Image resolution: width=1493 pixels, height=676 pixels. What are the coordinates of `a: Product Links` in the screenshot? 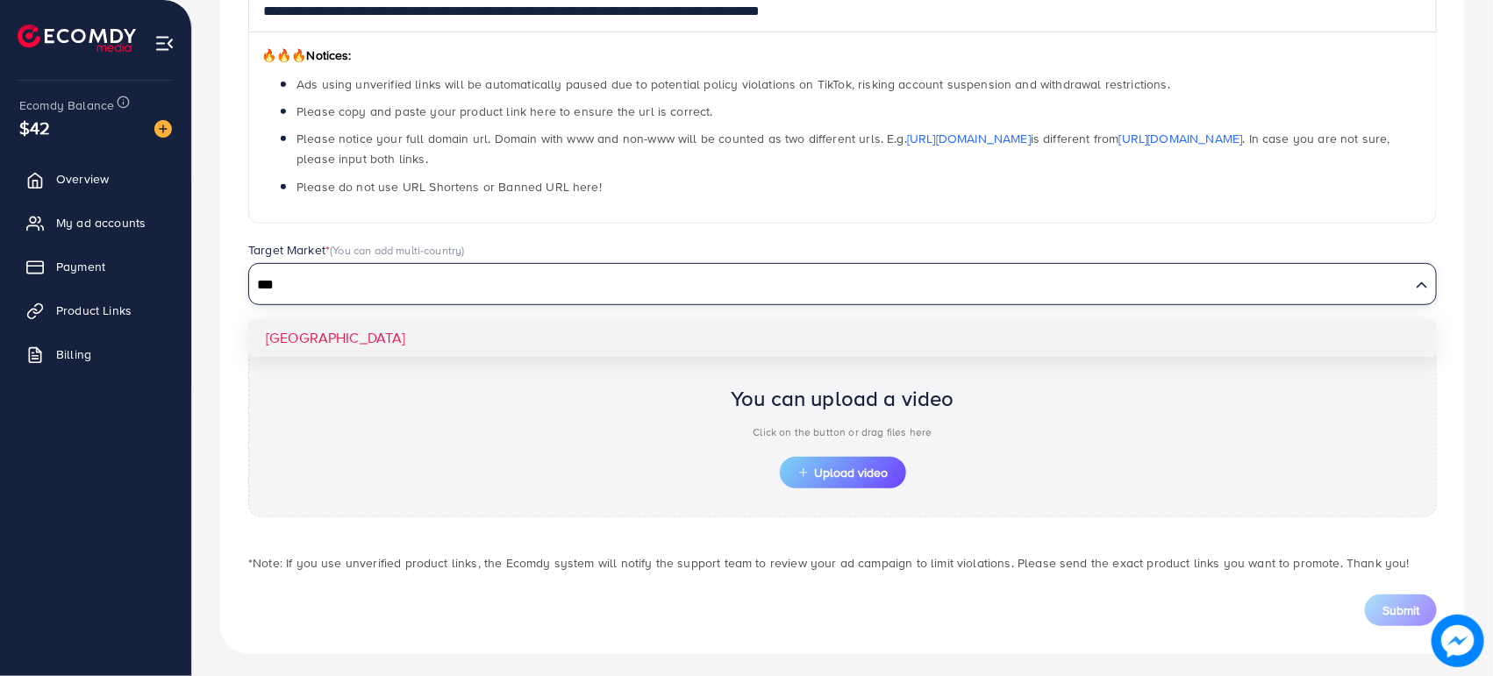 It's located at (96, 310).